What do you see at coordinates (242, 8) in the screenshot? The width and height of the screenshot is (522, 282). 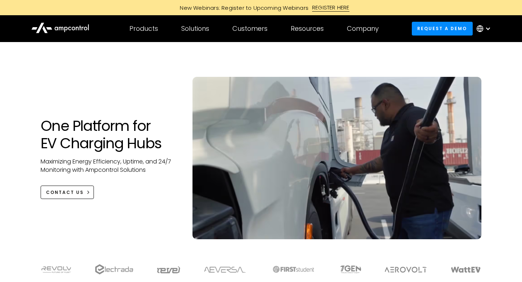 I see `div: New Webinars: Register to Upcoming Webinars` at bounding box center [242, 8].